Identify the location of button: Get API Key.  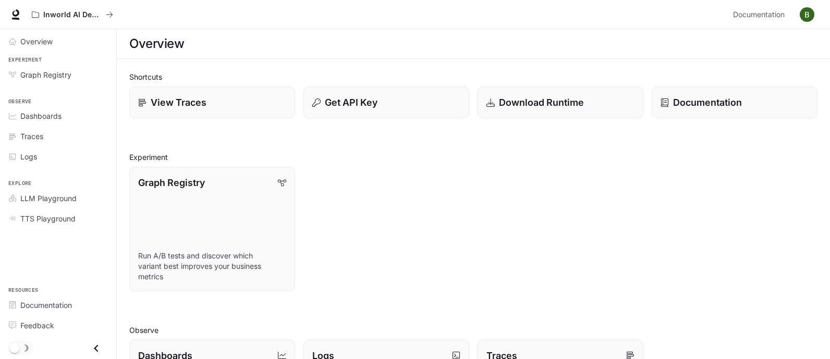
(386, 102).